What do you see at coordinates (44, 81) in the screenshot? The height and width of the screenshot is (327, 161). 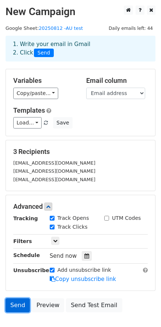 I see `h5: Variables` at bounding box center [44, 81].